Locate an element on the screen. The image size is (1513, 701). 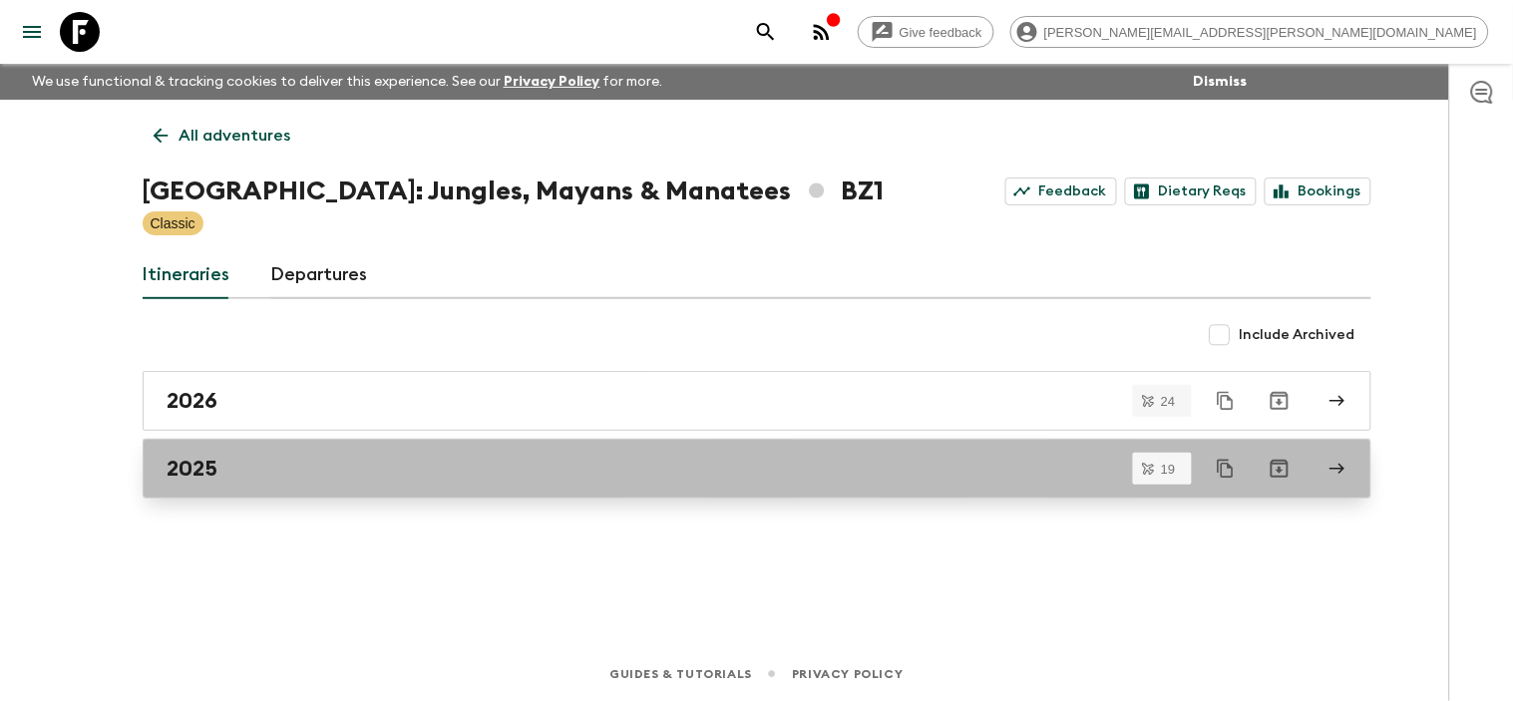
a: Itineraries is located at coordinates (186, 275).